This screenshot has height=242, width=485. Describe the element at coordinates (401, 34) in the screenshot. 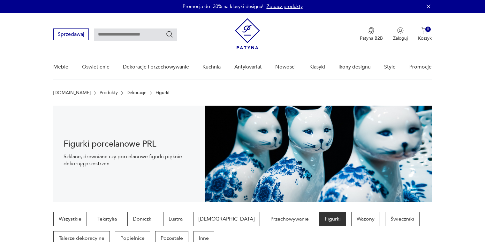

I see `button: Zaloguj` at that location.